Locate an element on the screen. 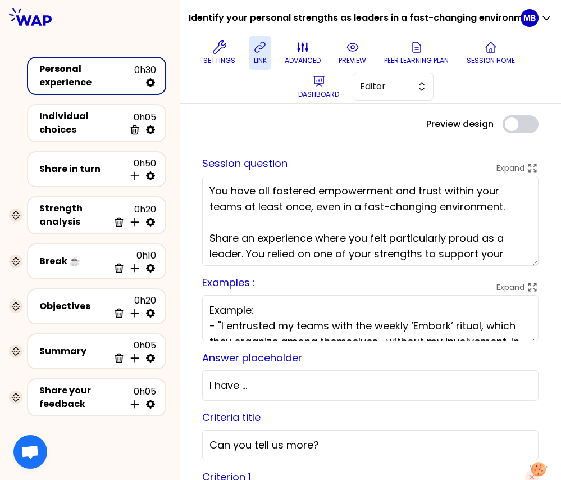 Image resolution: width=561 pixels, height=480 pixels. p: Settings is located at coordinates (219, 61).